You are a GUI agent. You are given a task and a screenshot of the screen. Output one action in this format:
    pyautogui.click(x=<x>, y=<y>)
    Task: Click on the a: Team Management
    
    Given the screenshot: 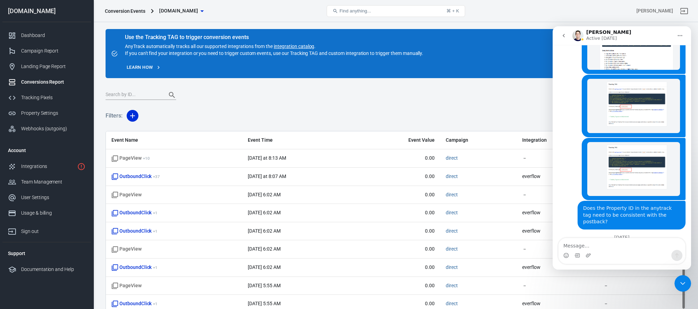 What is the action you would take?
    pyautogui.click(x=47, y=182)
    